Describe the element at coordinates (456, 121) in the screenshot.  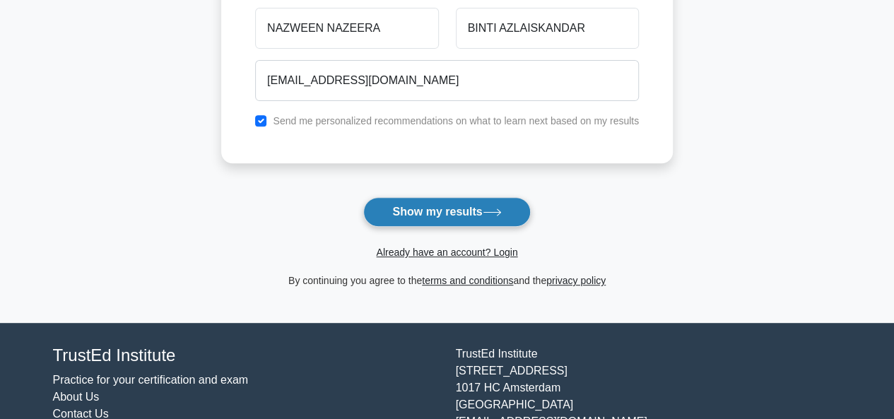
I see `label: Send me personalized recommendations on what to learn next based on my results` at that location.